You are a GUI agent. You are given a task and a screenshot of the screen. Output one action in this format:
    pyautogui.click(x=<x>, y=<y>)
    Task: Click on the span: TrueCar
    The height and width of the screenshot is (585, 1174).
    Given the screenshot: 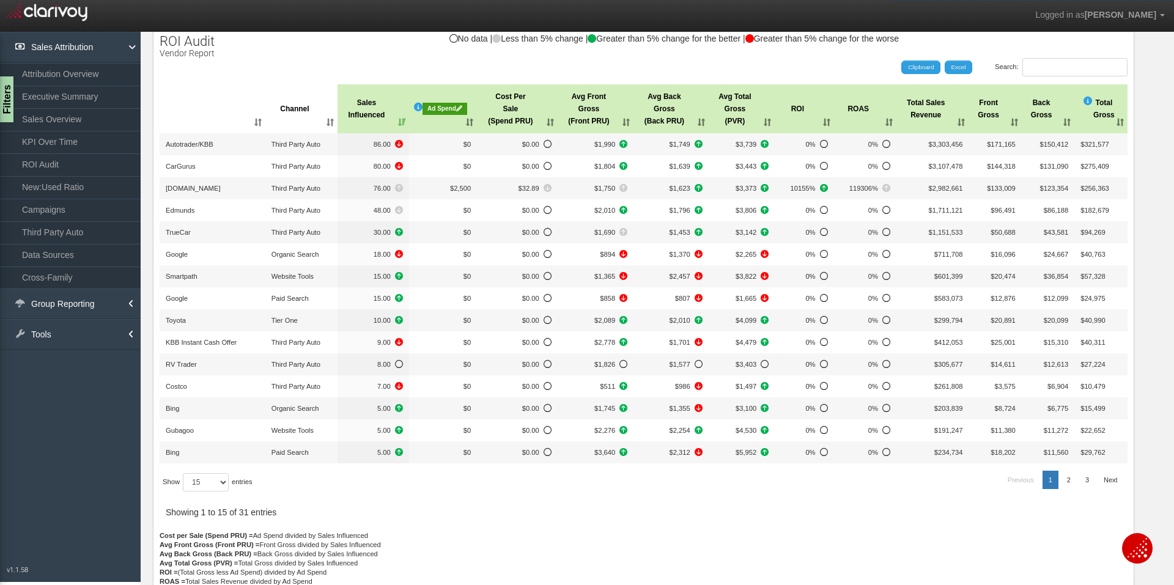 What is the action you would take?
    pyautogui.click(x=178, y=232)
    